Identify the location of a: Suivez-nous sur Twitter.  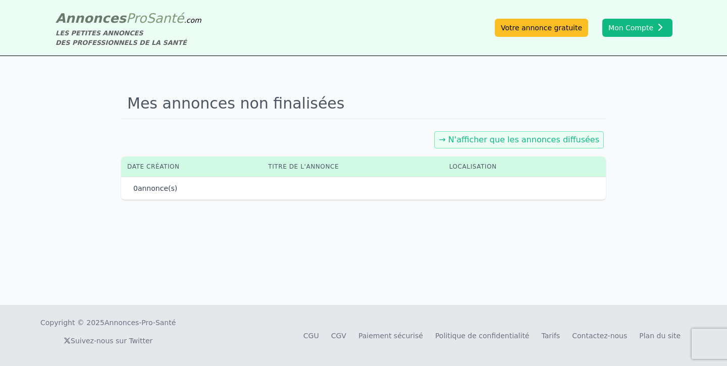
(108, 341).